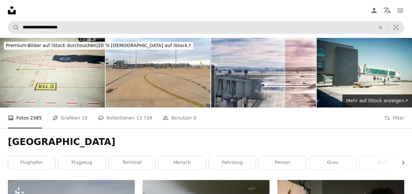 The image size is (412, 194). I want to click on button: Filter, so click(394, 118).